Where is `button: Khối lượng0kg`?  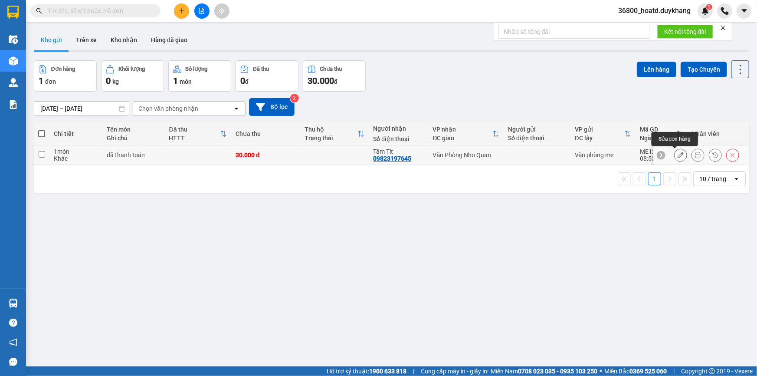 button: Khối lượng0kg is located at coordinates (132, 76).